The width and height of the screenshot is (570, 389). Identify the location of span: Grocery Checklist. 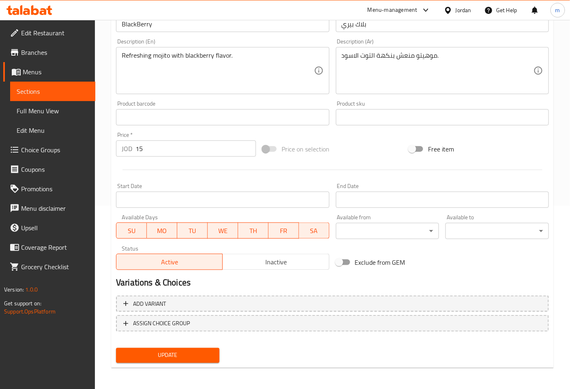
(55, 266).